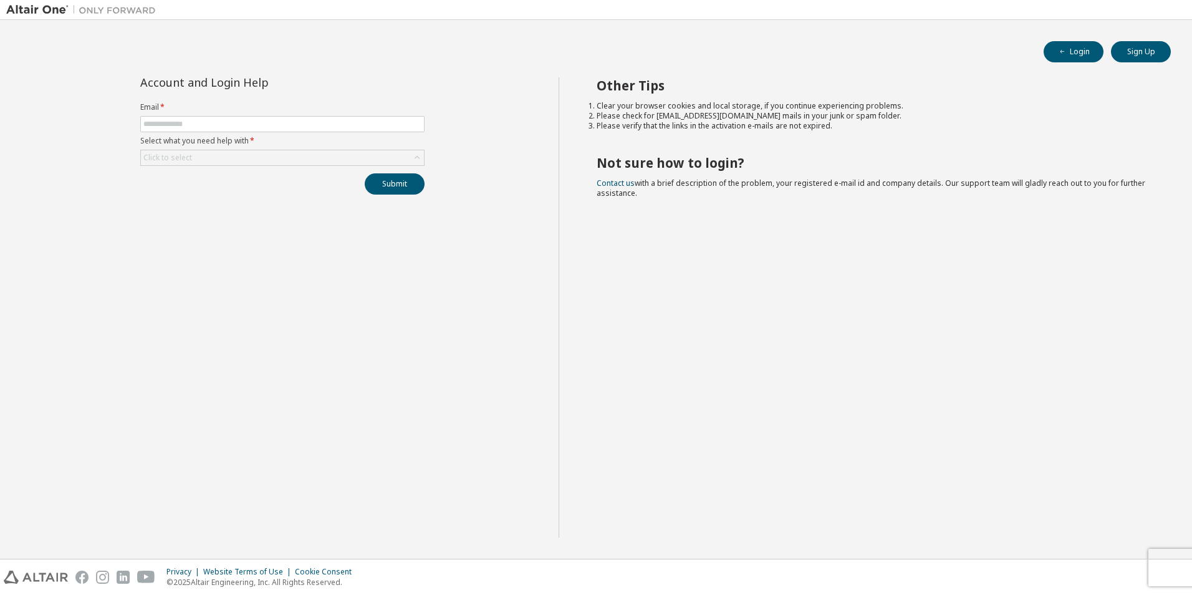  Describe the element at coordinates (873, 126) in the screenshot. I see `li: Please verify that the links in the activation e-mails are not expired.` at that location.